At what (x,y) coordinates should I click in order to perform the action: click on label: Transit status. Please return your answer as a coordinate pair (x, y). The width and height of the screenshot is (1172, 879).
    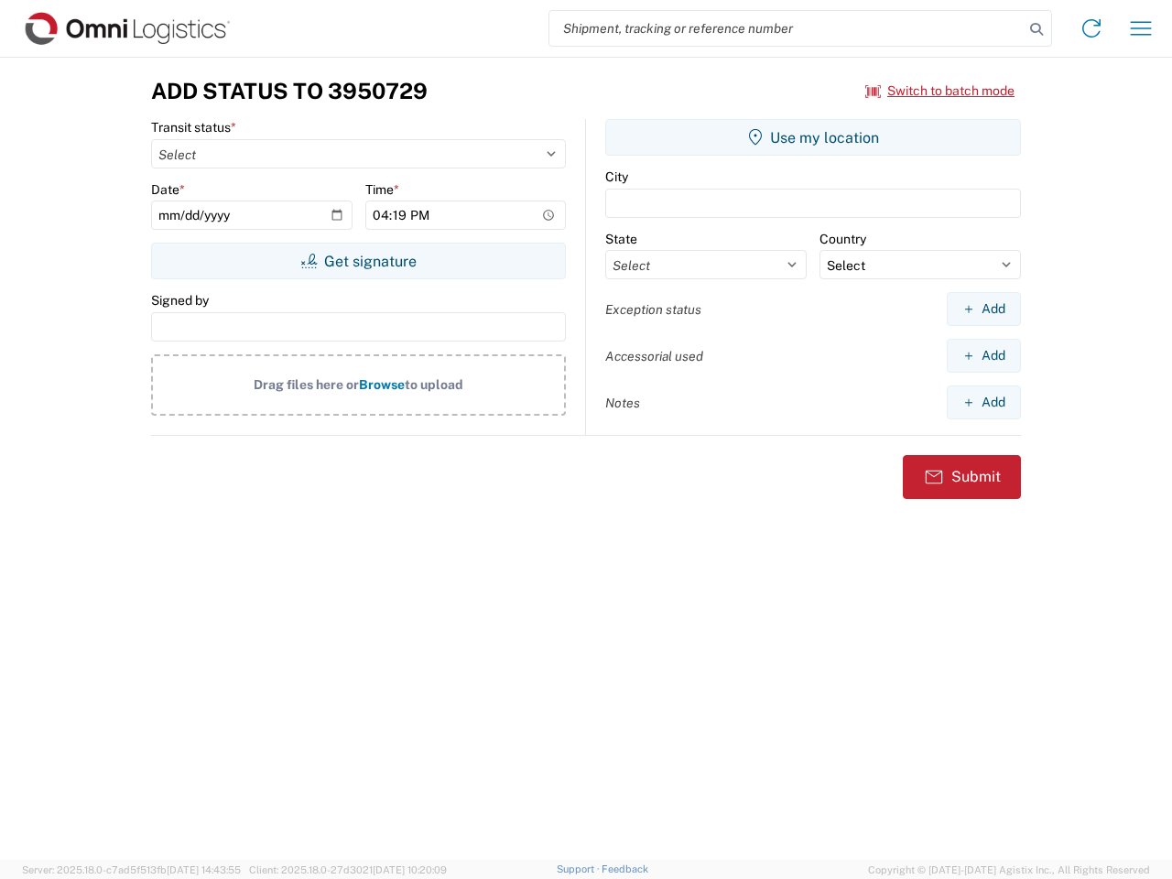
    Looking at the image, I should click on (193, 127).